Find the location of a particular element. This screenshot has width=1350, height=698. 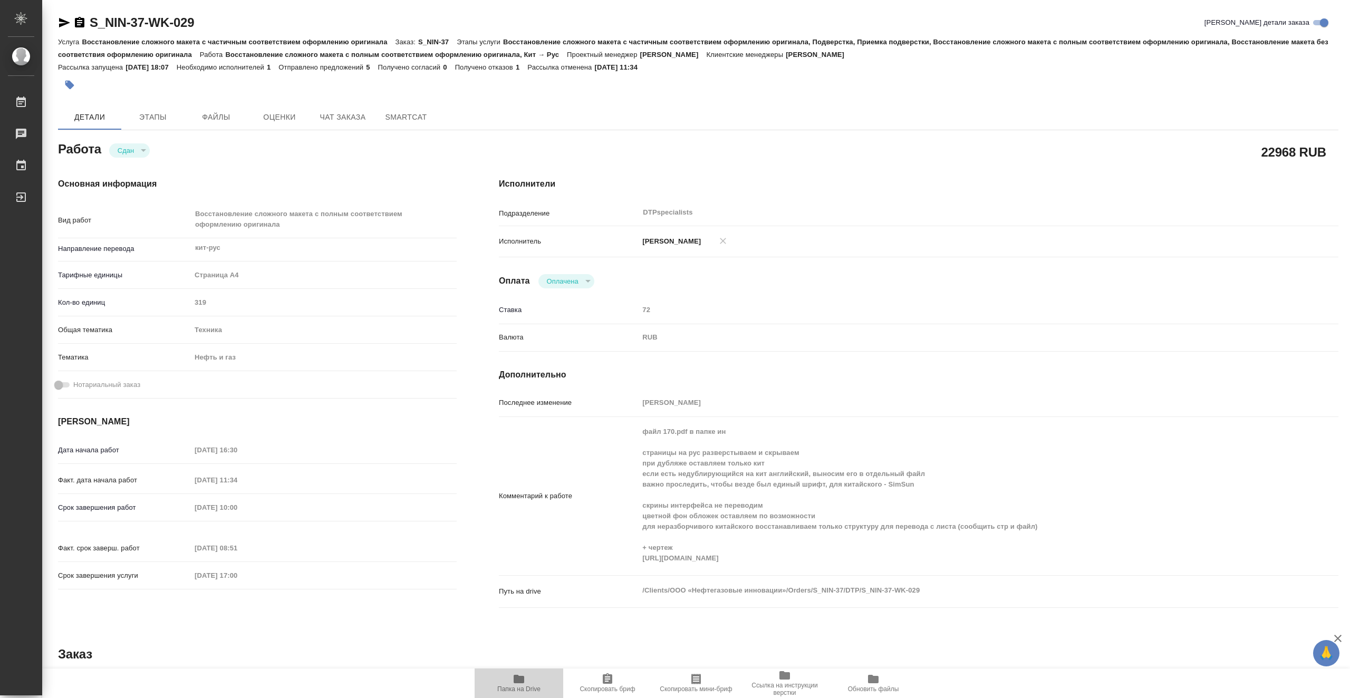

p: Клиентские менеджеры is located at coordinates (746, 54).